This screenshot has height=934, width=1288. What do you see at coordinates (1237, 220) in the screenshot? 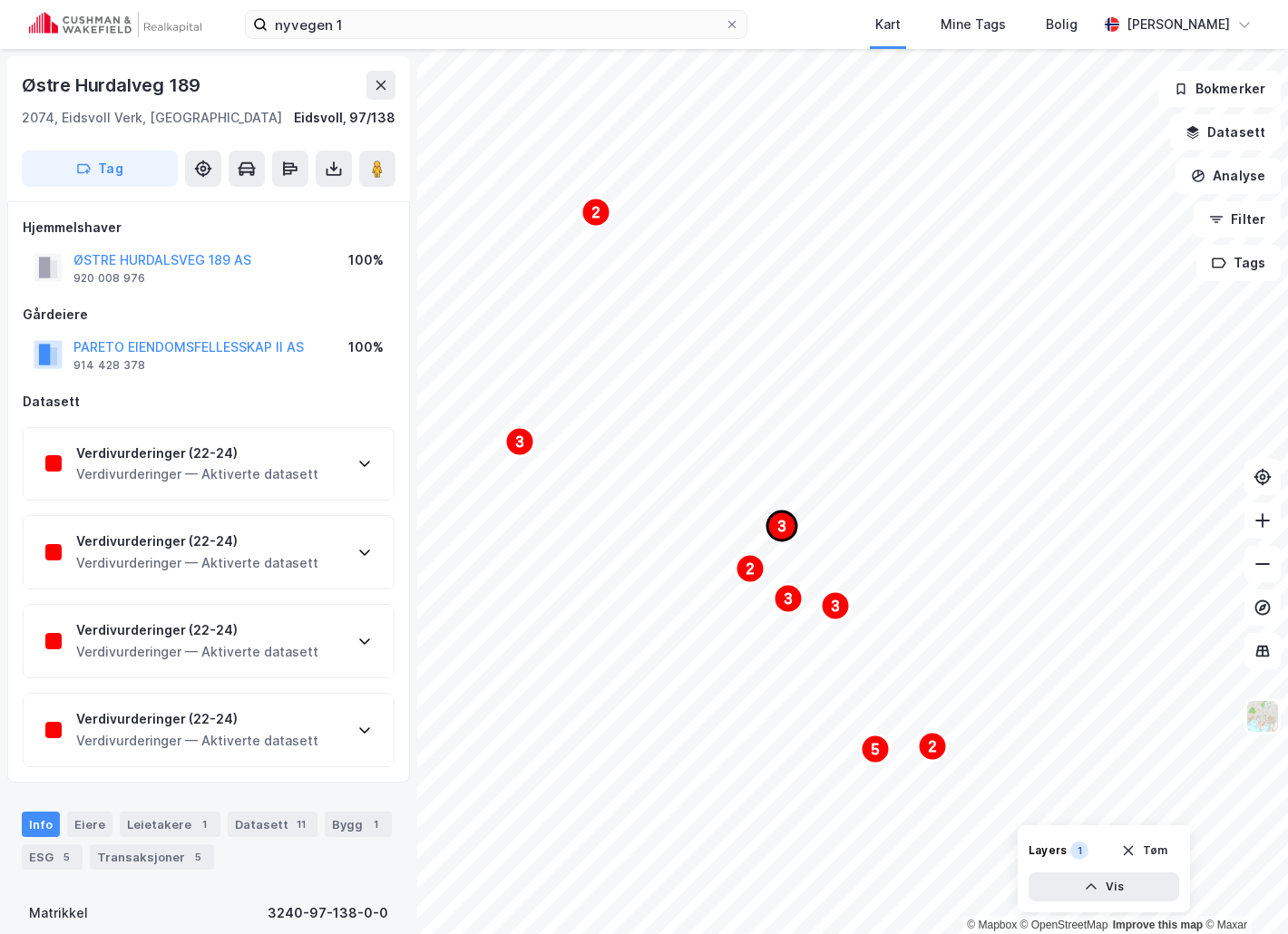
I see `button: Filter` at bounding box center [1237, 220].